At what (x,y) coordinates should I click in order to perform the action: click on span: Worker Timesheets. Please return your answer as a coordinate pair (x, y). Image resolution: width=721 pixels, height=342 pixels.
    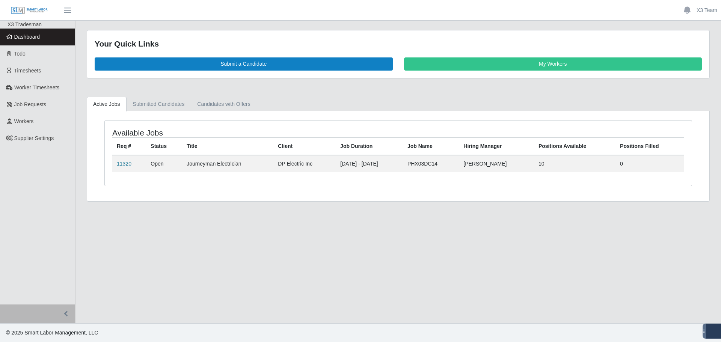
    Looking at the image, I should click on (37, 88).